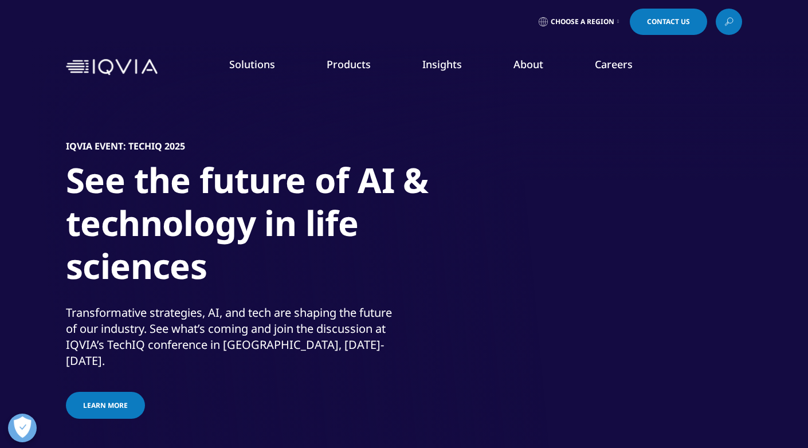 This screenshot has width=808, height=448. Describe the element at coordinates (22, 428) in the screenshot. I see `button: Präferenzen öffnen` at that location.